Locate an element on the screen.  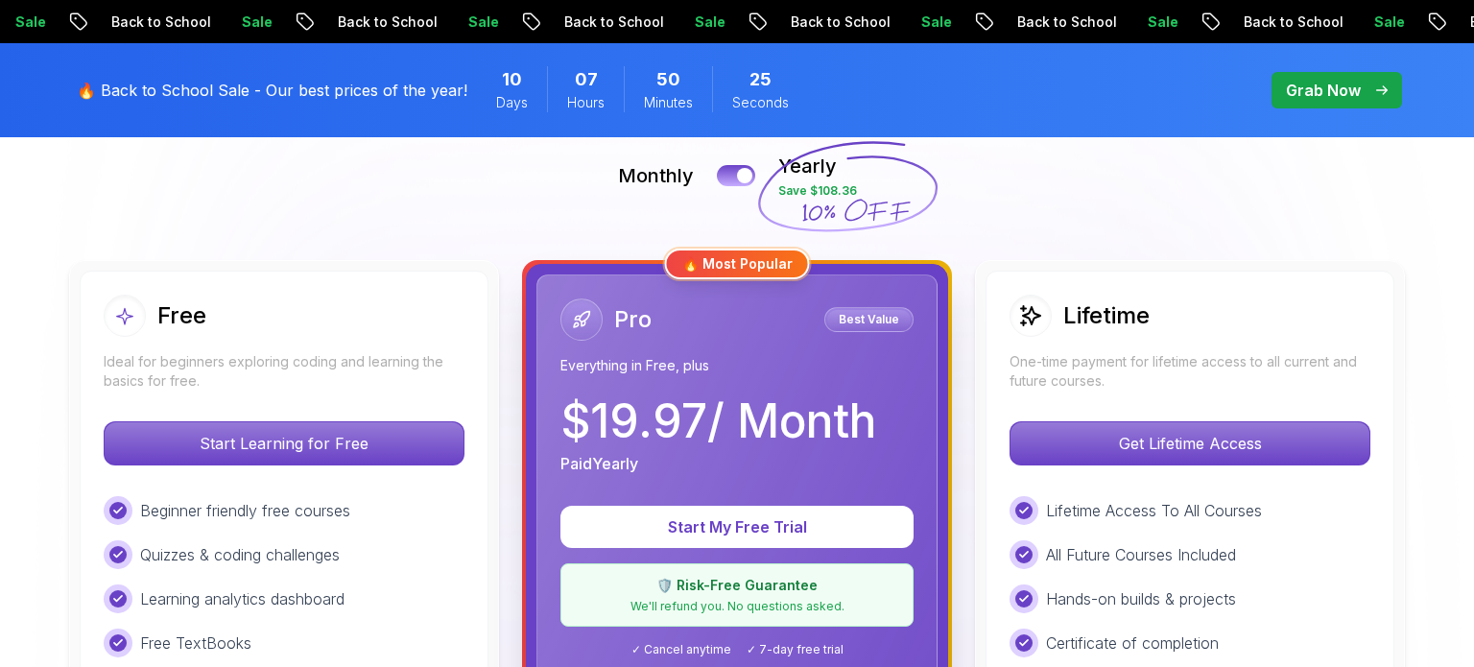
p: Quizzes & coding challenges is located at coordinates (240, 555).